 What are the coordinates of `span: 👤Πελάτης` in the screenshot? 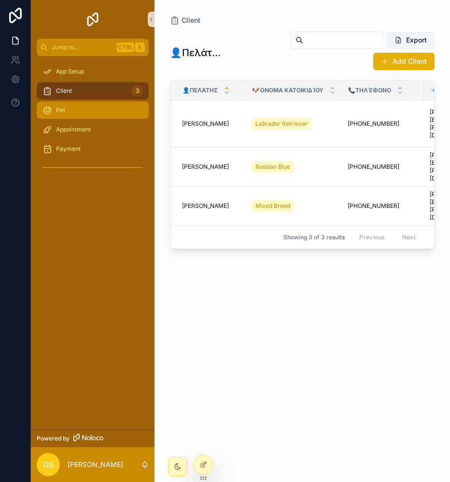 It's located at (200, 90).